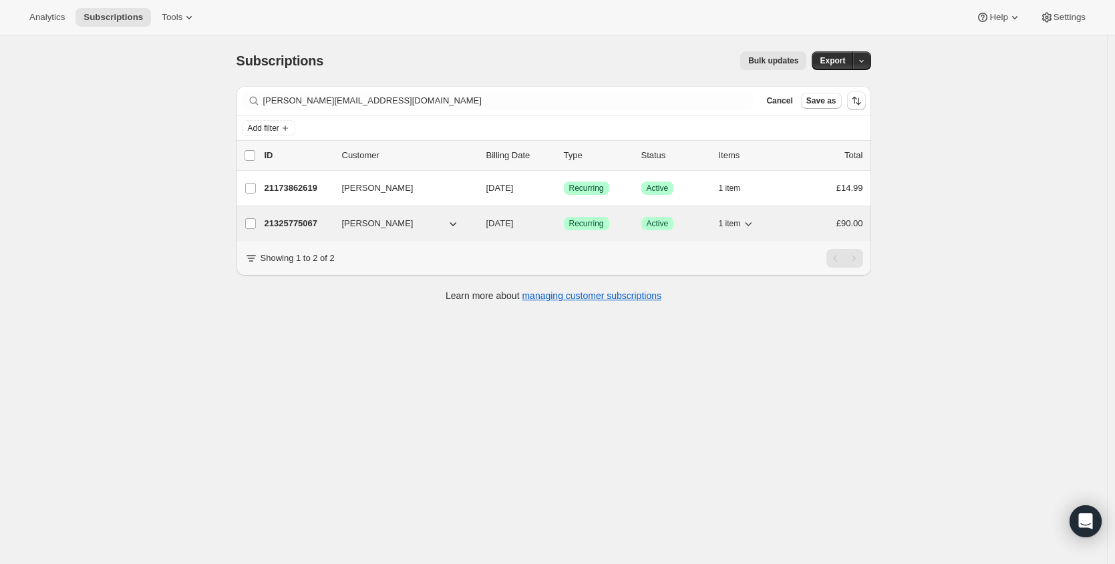  I want to click on button: Save as, so click(821, 101).